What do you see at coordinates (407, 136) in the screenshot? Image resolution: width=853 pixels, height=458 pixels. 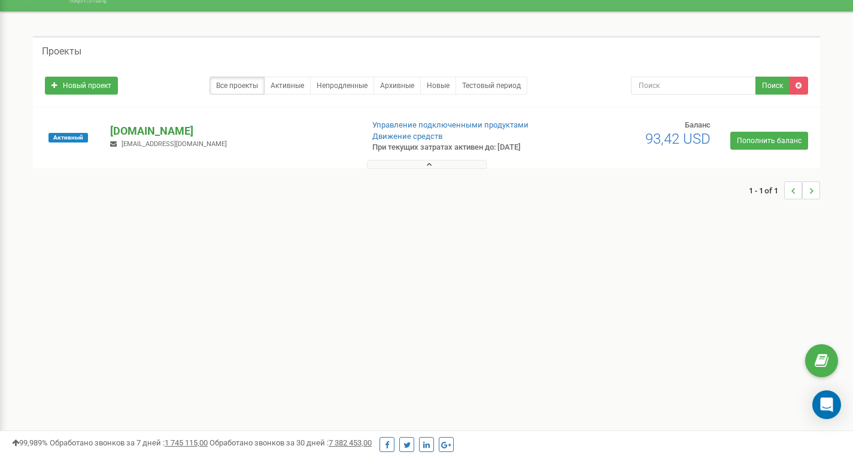 I see `a: Движение средств` at bounding box center [407, 136].